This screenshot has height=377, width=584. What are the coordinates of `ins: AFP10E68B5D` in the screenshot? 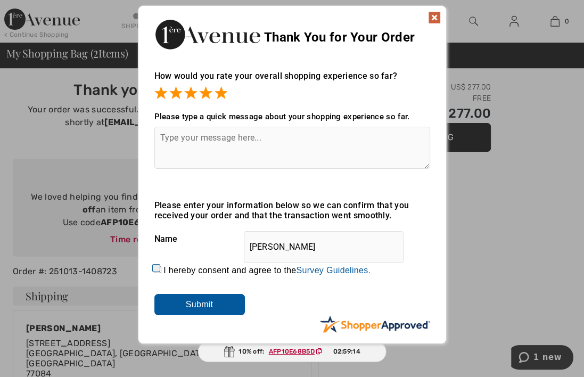 It's located at (292, 351).